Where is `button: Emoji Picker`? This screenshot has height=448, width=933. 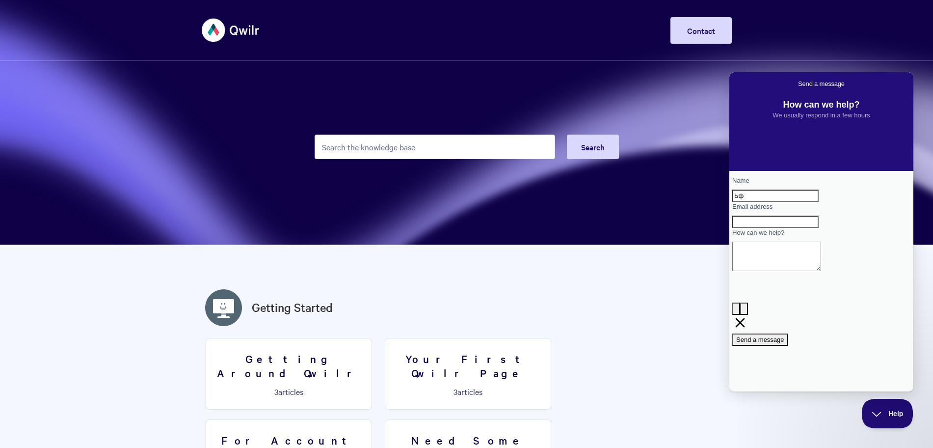 button: Emoji Picker is located at coordinates (15, 237).